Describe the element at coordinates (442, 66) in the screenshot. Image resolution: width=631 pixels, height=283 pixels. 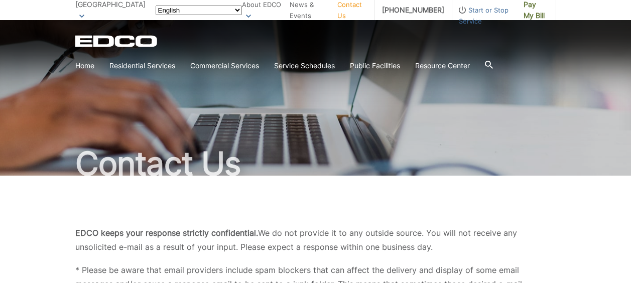
I see `a: Resource Center` at that location.